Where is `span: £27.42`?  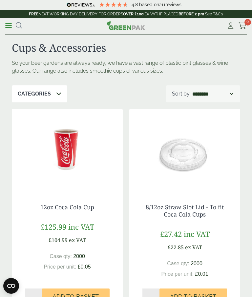
span: £27.42 is located at coordinates (171, 234).